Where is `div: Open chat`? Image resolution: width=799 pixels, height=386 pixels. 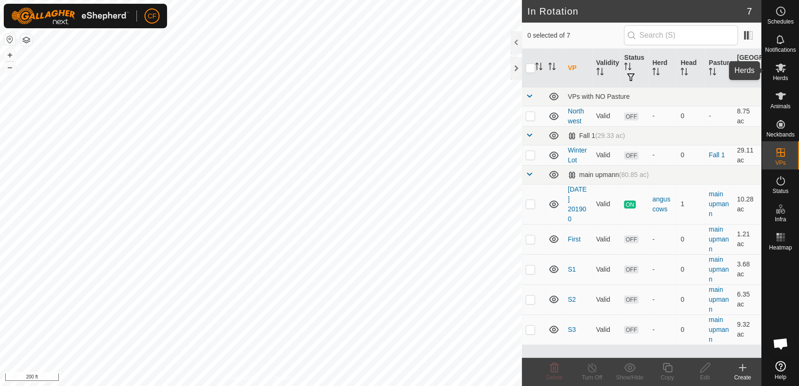 div: Open chat is located at coordinates (781, 344).